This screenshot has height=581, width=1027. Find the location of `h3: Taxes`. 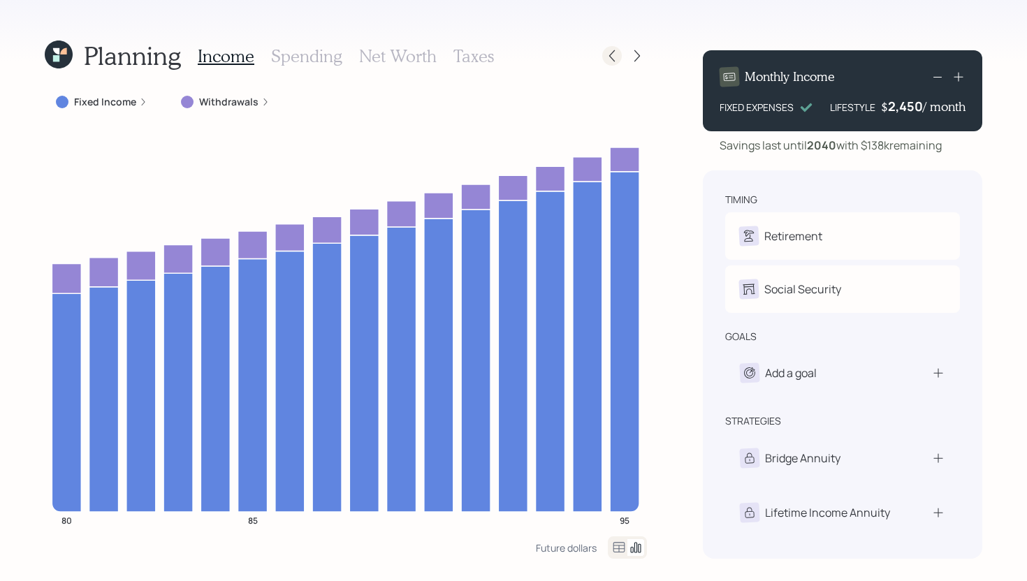

h3: Taxes is located at coordinates (474, 56).